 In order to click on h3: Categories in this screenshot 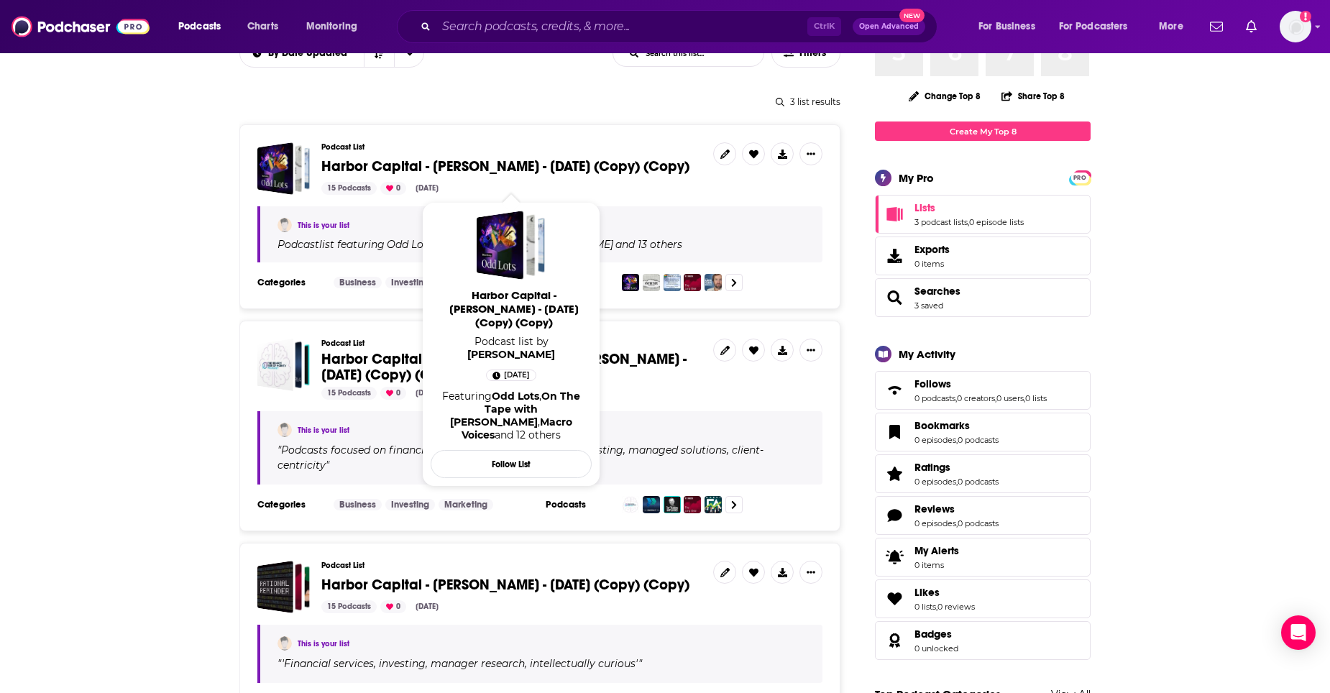, I will do `click(290, 505)`.